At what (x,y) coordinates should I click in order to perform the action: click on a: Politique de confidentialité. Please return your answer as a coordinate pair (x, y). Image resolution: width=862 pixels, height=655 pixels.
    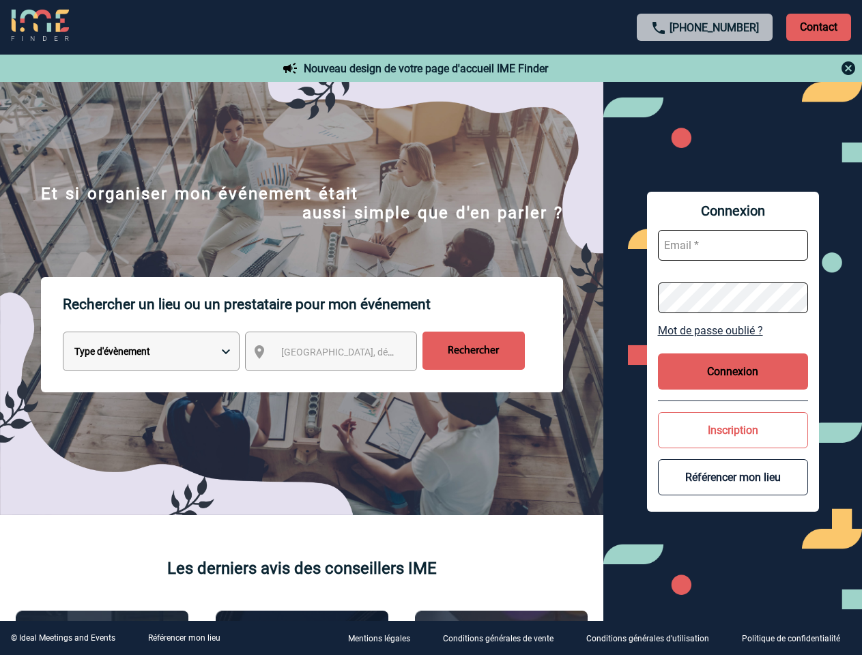
    Looking at the image, I should click on (796, 638).